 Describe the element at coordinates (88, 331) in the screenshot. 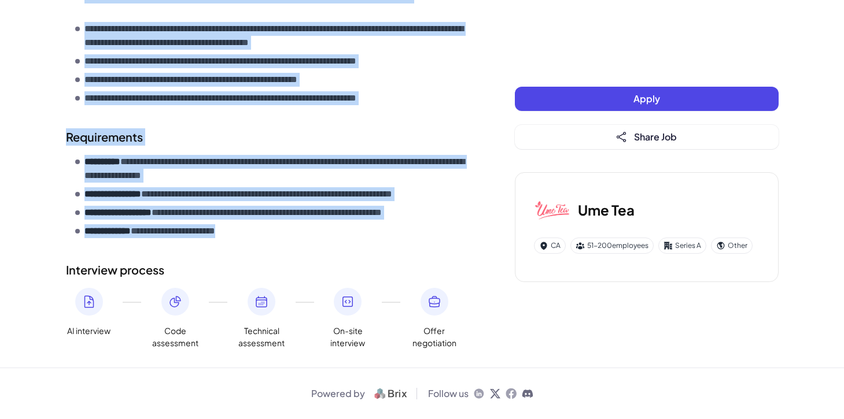

I see `span: AI interview` at that location.